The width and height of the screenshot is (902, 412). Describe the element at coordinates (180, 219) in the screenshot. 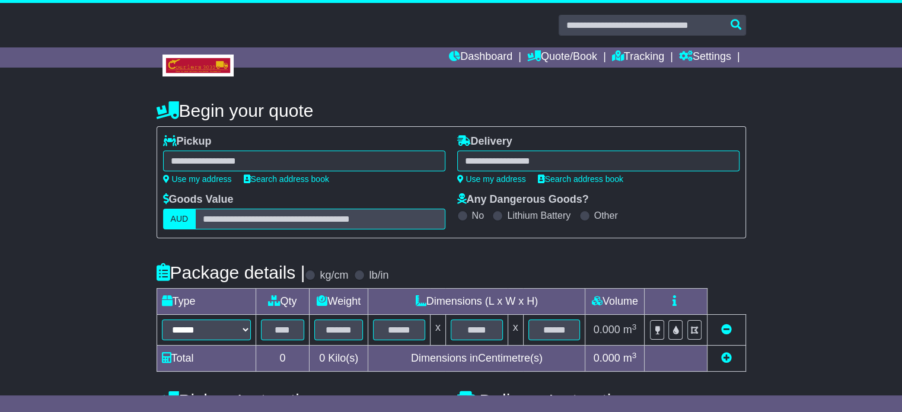

I see `label: AUD` at that location.